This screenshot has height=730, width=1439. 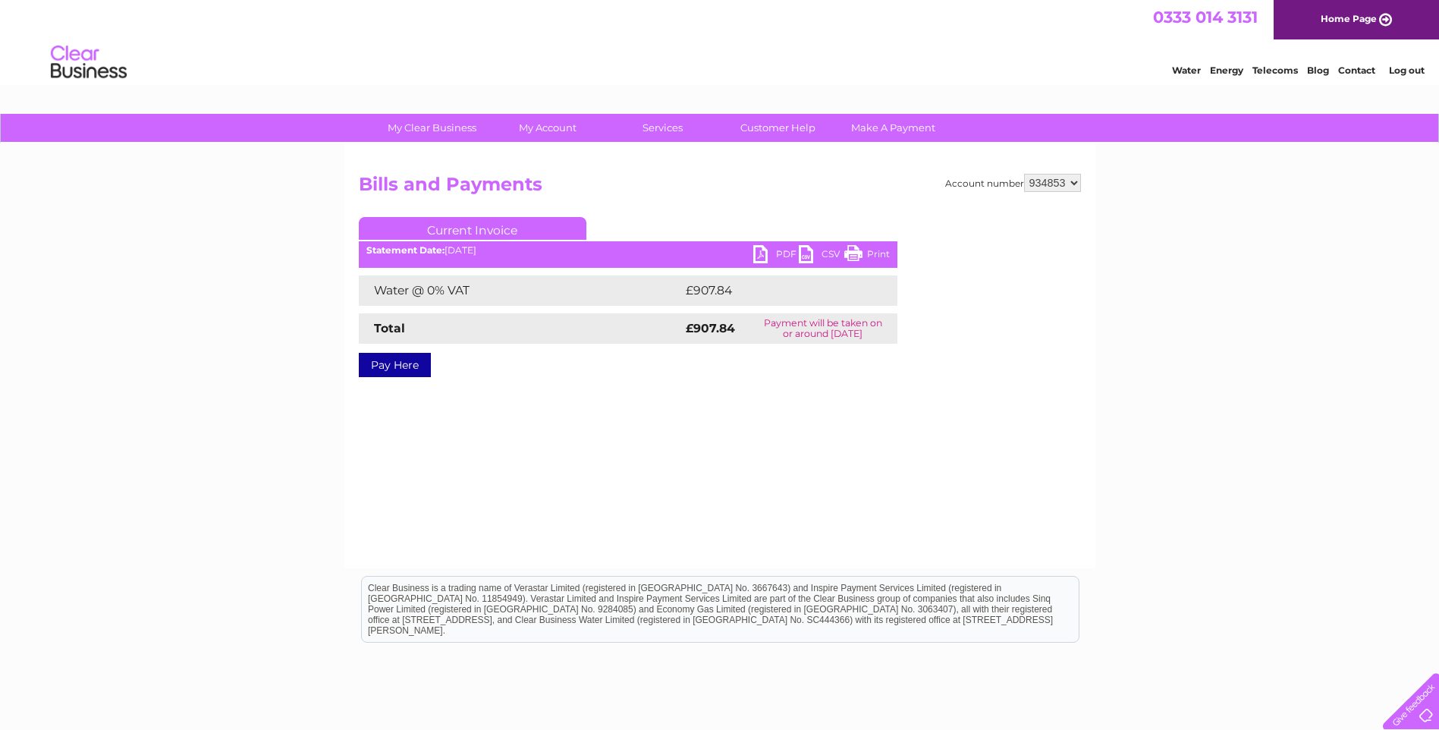 What do you see at coordinates (1205, 17) in the screenshot?
I see `a: 0333 014 3131` at bounding box center [1205, 17].